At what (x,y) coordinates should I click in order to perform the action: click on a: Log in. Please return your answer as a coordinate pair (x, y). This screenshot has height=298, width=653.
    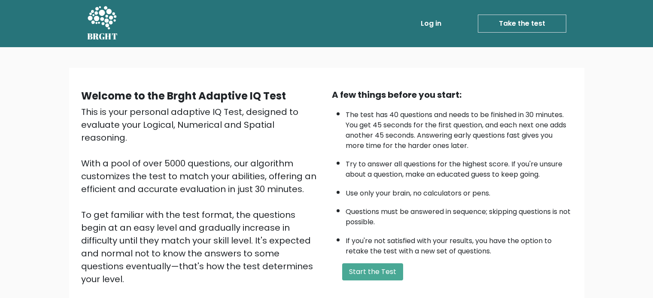
    Looking at the image, I should click on (431, 24).